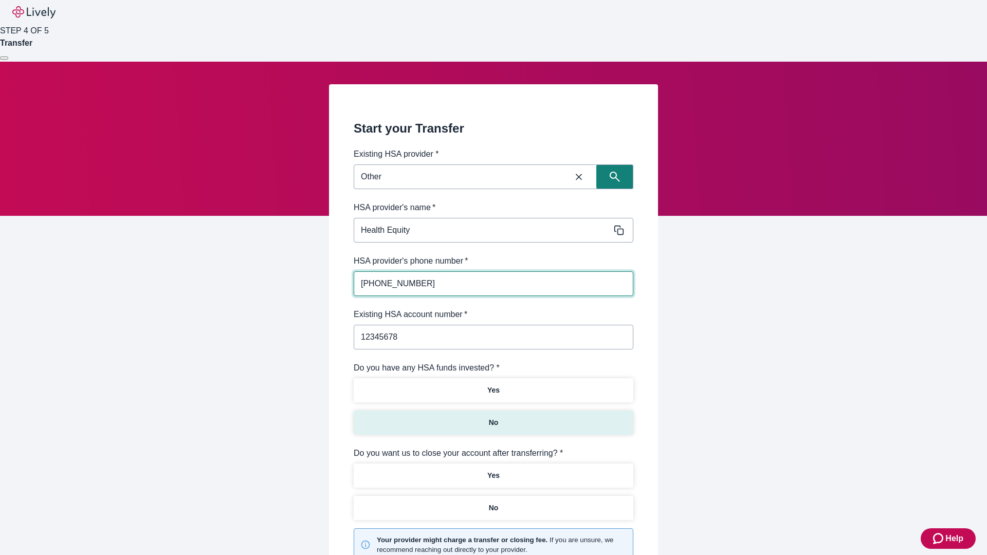 The width and height of the screenshot is (987, 555). What do you see at coordinates (615, 177) in the screenshot?
I see `svg: Search icon` at bounding box center [615, 177].